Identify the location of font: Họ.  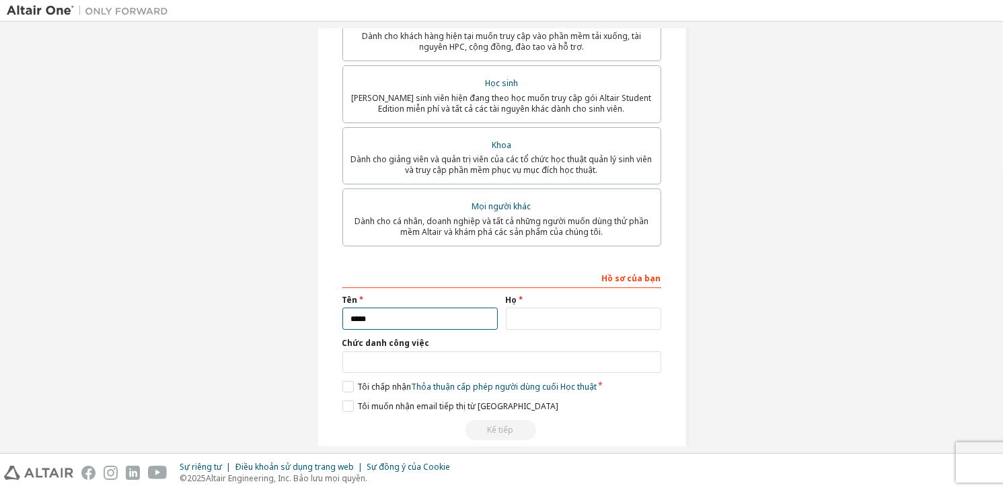
(511, 299).